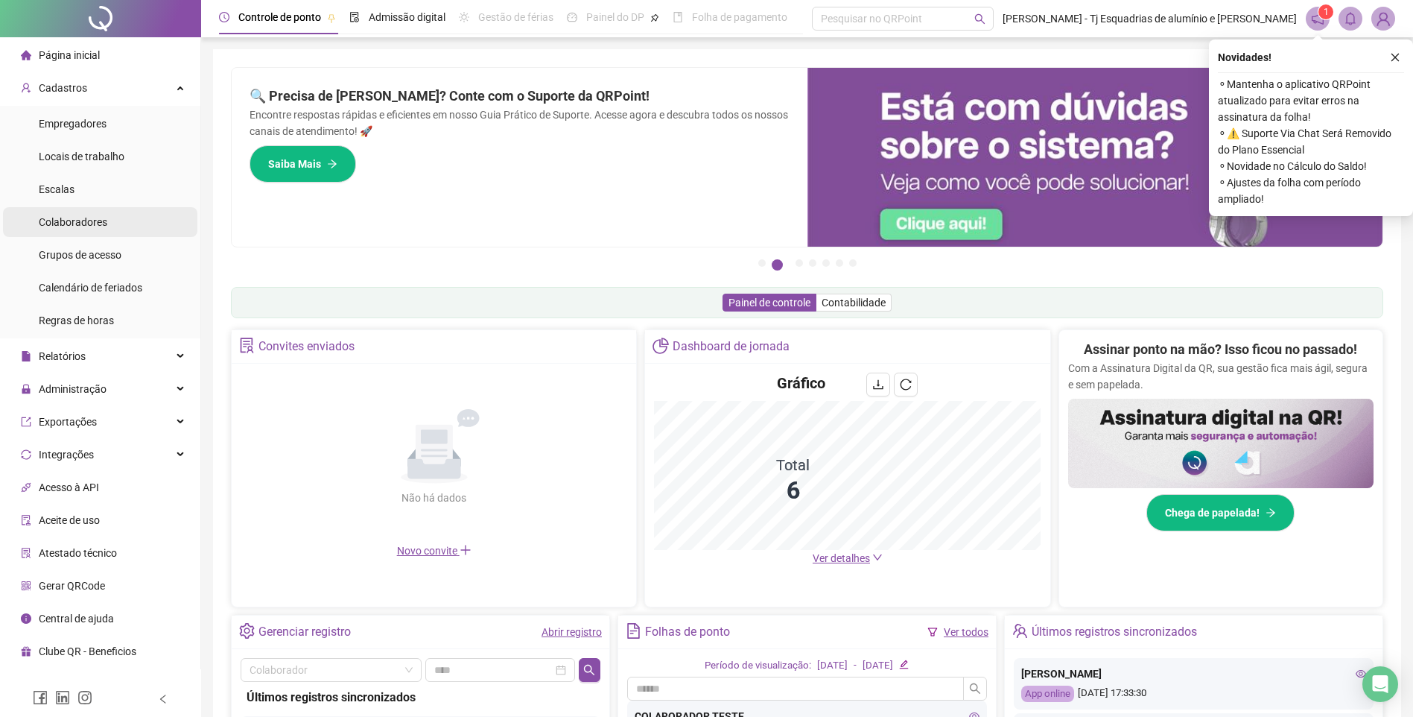 This screenshot has width=1413, height=717. What do you see at coordinates (1221, 376) in the screenshot?
I see `p: Com a Assinatura Digital da QR, sua gestão fica mais ágil, segura e sem papelada.` at bounding box center [1221, 376].